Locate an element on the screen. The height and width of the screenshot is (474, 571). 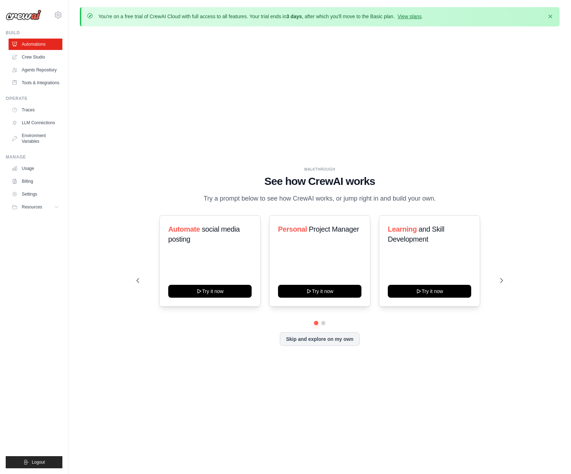
p: Try a prompt below to see how CrewAI works, or jump right in and build your own. is located at coordinates (320, 198).